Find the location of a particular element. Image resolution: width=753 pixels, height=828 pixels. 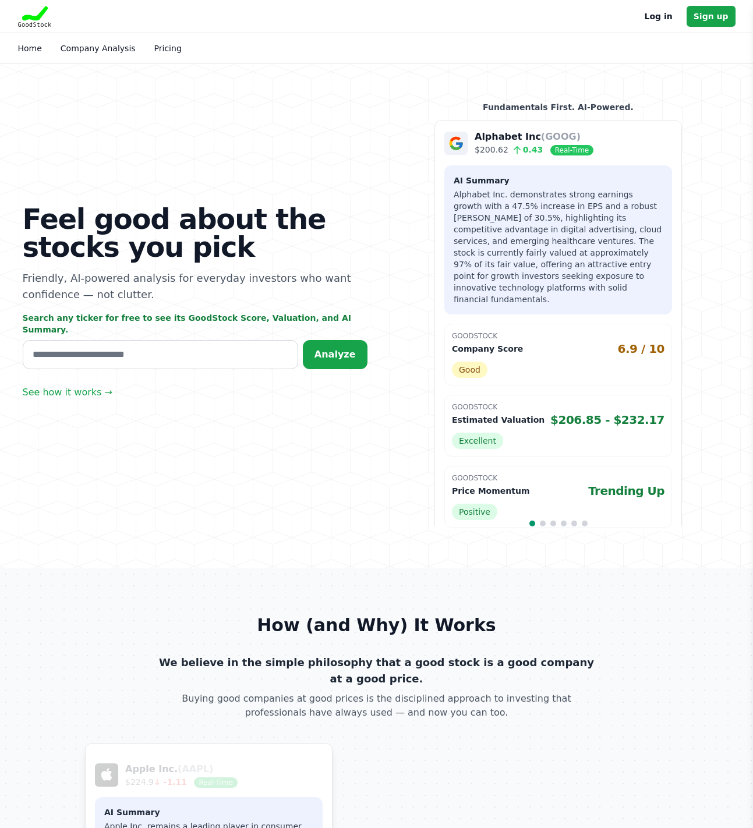

span: Go to slide 2 is located at coordinates (543, 523).